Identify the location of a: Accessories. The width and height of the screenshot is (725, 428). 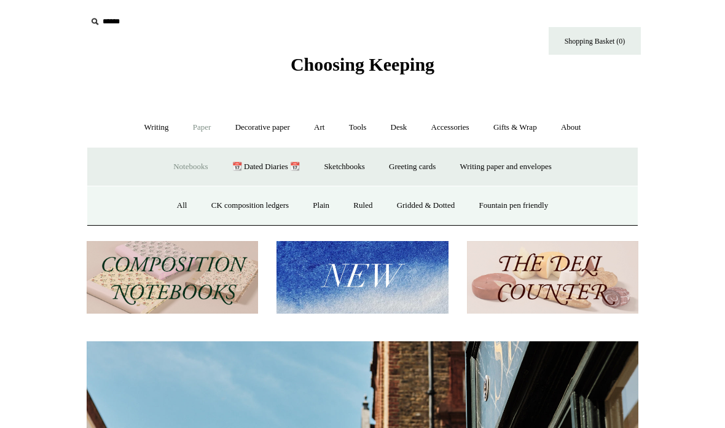
(450, 127).